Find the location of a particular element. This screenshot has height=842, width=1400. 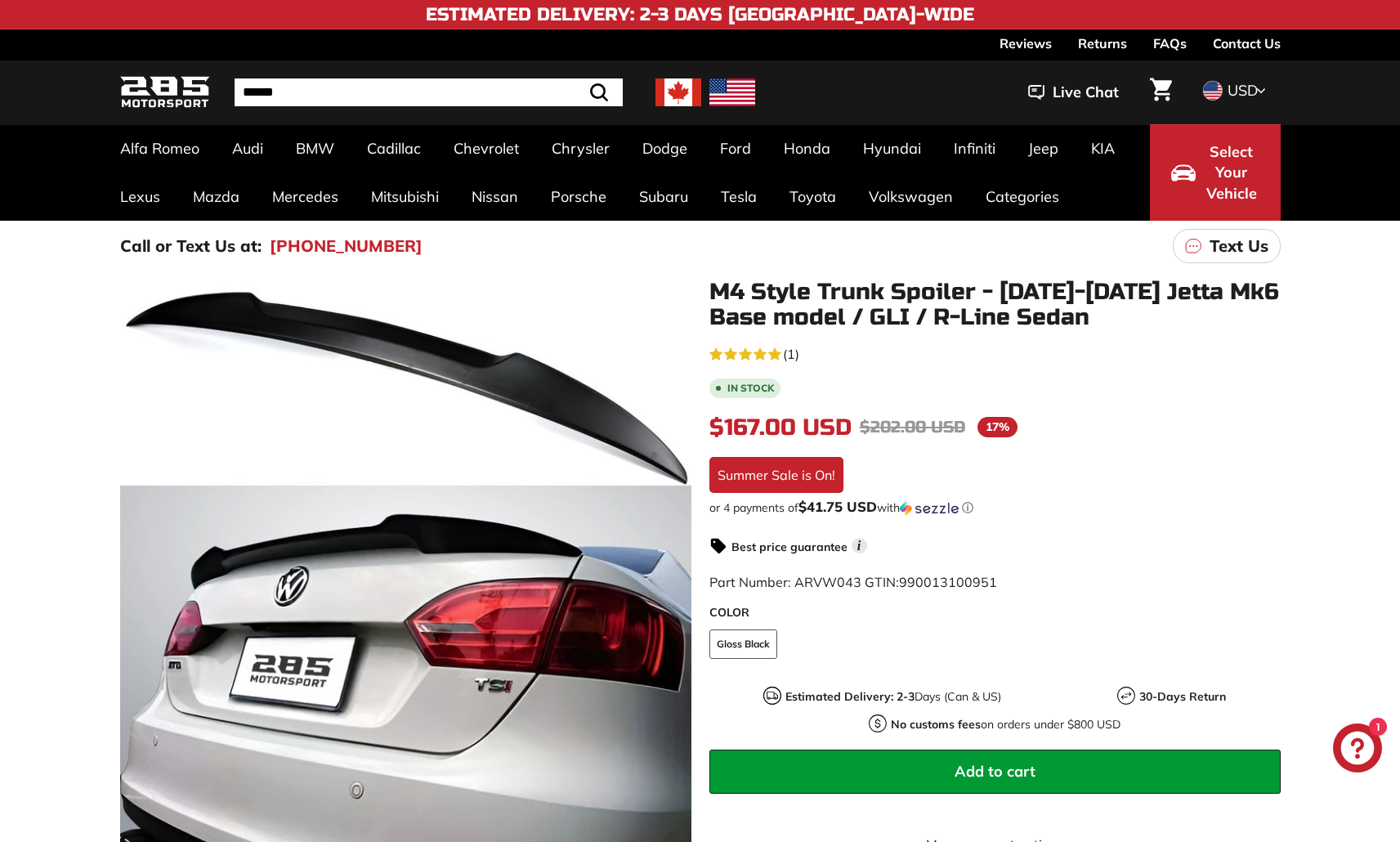

a: Reviews is located at coordinates (1025, 44).